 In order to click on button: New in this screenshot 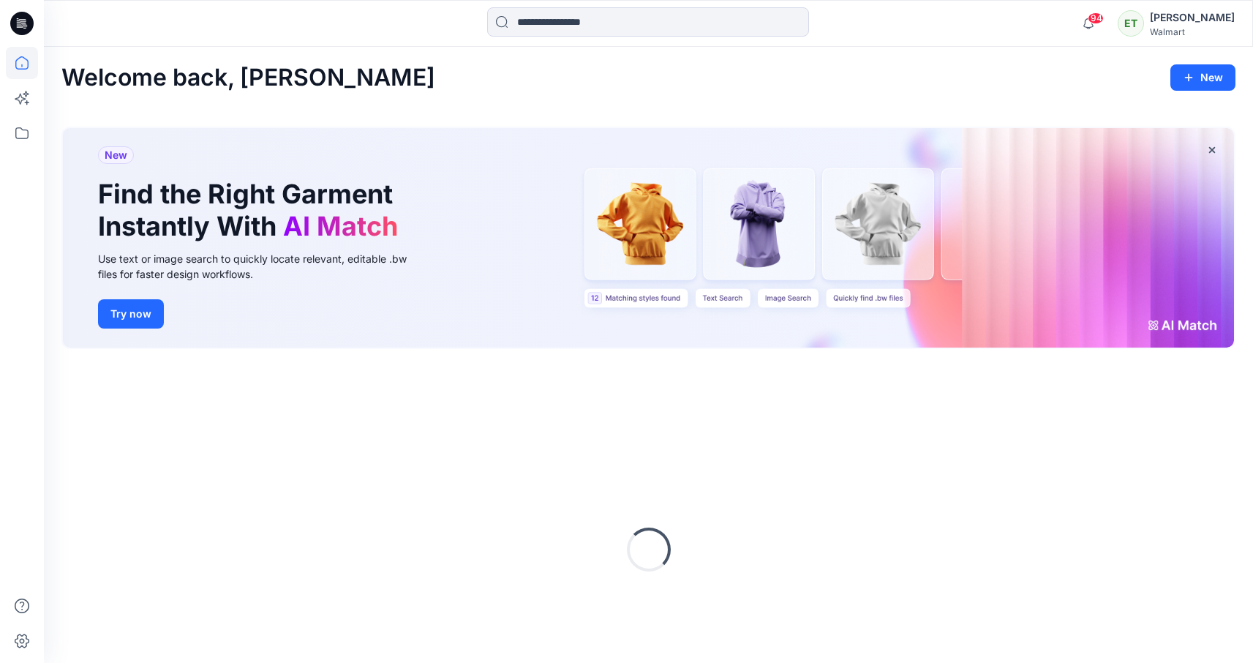, I will do `click(1203, 78)`.